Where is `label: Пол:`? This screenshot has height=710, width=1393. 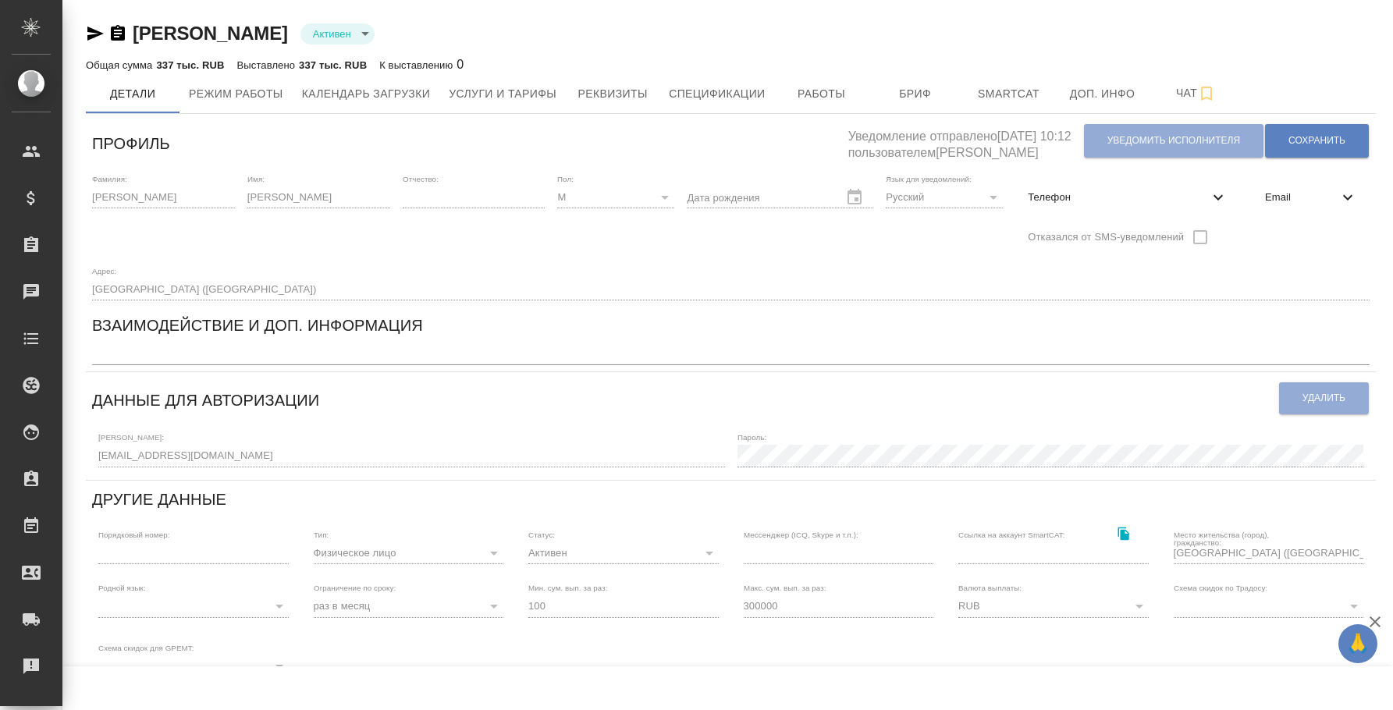 label: Пол: is located at coordinates (565, 179).